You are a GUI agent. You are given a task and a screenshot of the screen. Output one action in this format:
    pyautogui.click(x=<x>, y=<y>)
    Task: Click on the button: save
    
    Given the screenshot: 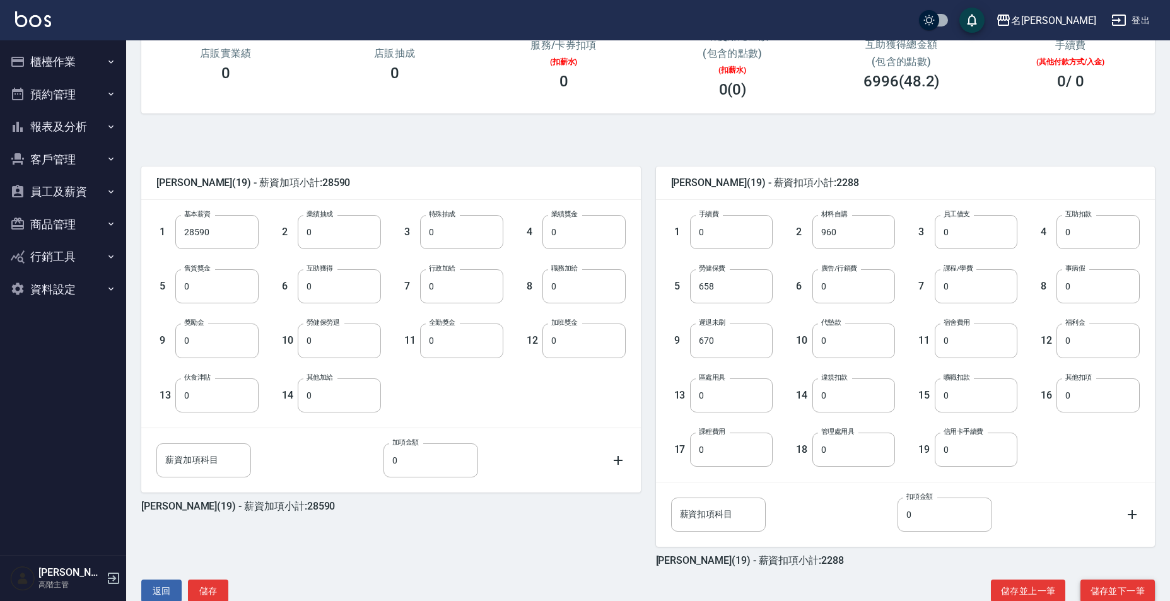 What is the action you would take?
    pyautogui.click(x=972, y=20)
    